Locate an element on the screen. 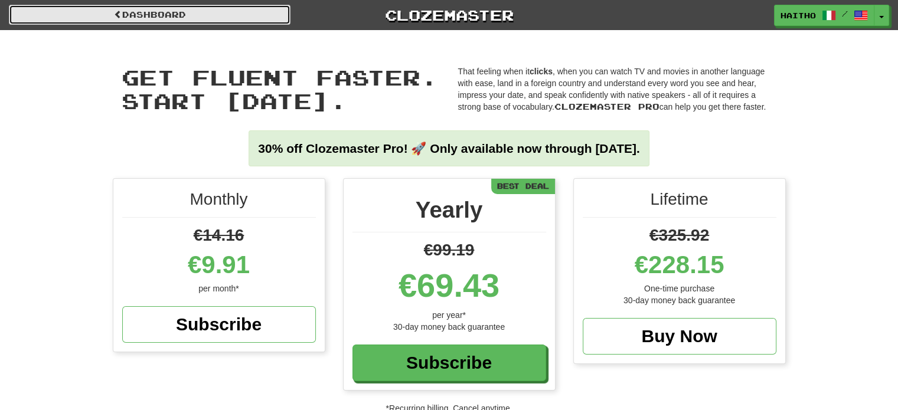 This screenshot has height=410, width=898. div: per year* is located at coordinates (449, 315).